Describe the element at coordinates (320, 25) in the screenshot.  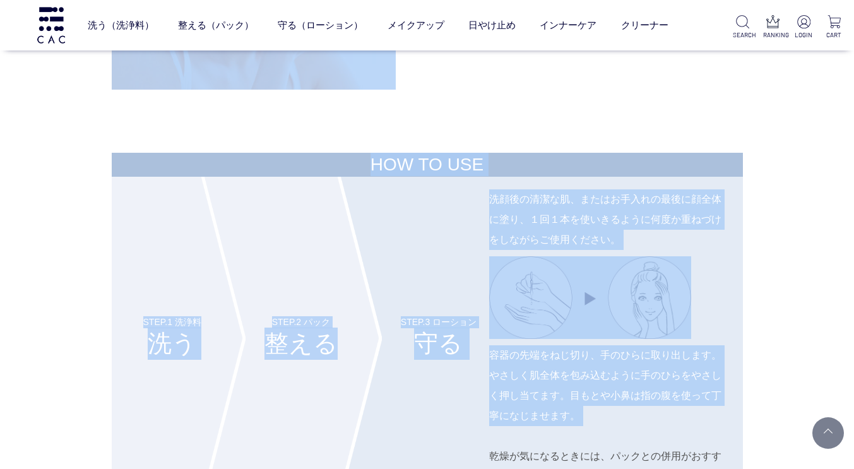
I see `a: 守る（ローション）` at that location.